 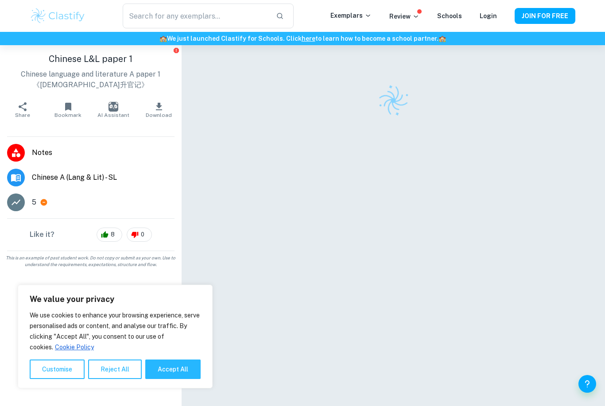 I want to click on button: JOIN FOR FREE, so click(x=544, y=16).